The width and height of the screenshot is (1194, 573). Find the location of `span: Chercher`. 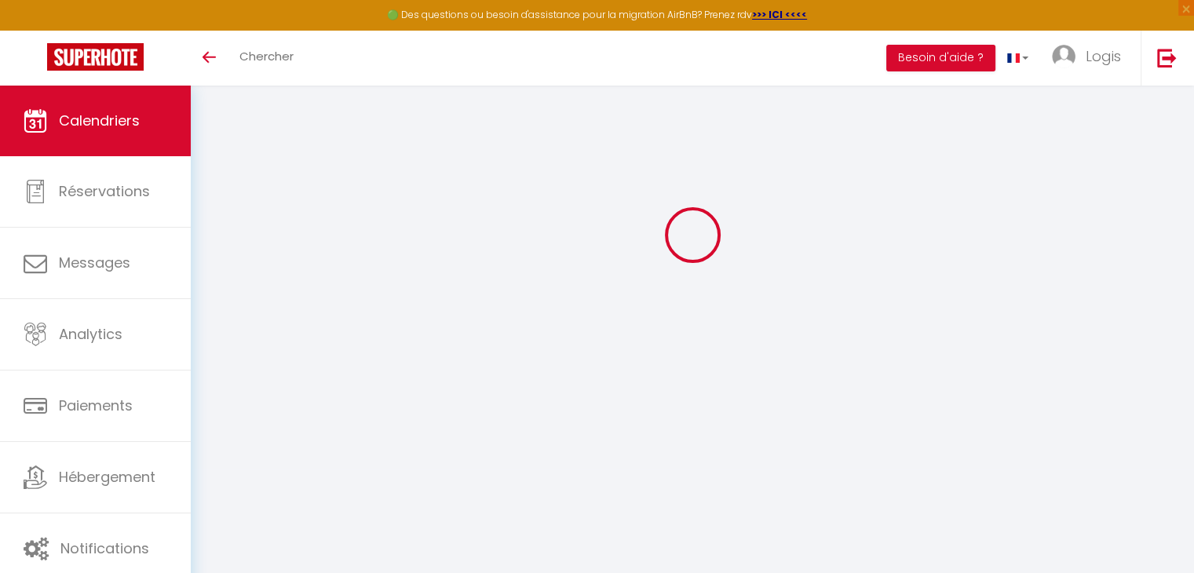

span: Chercher is located at coordinates (266, 56).